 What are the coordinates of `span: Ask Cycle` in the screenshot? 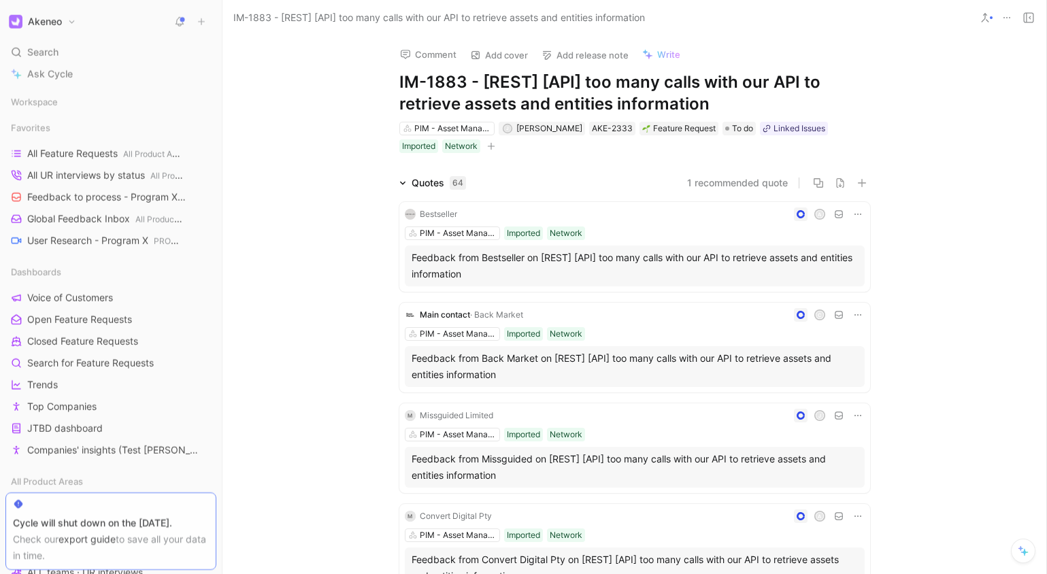 It's located at (50, 74).